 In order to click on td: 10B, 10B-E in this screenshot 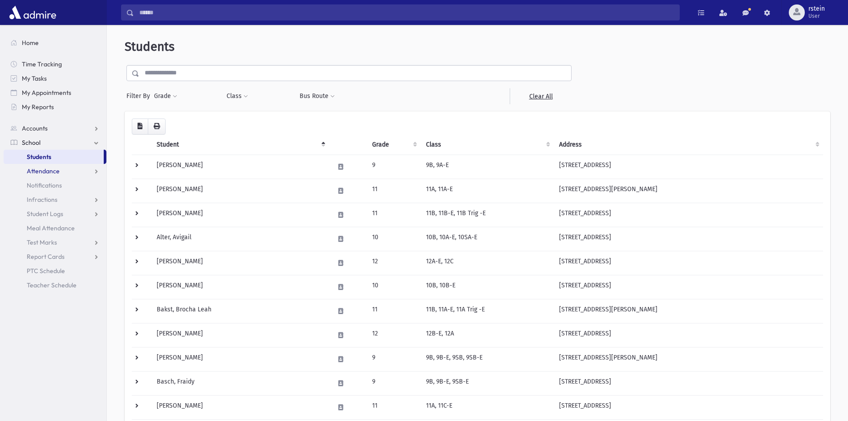, I will do `click(487, 287)`.